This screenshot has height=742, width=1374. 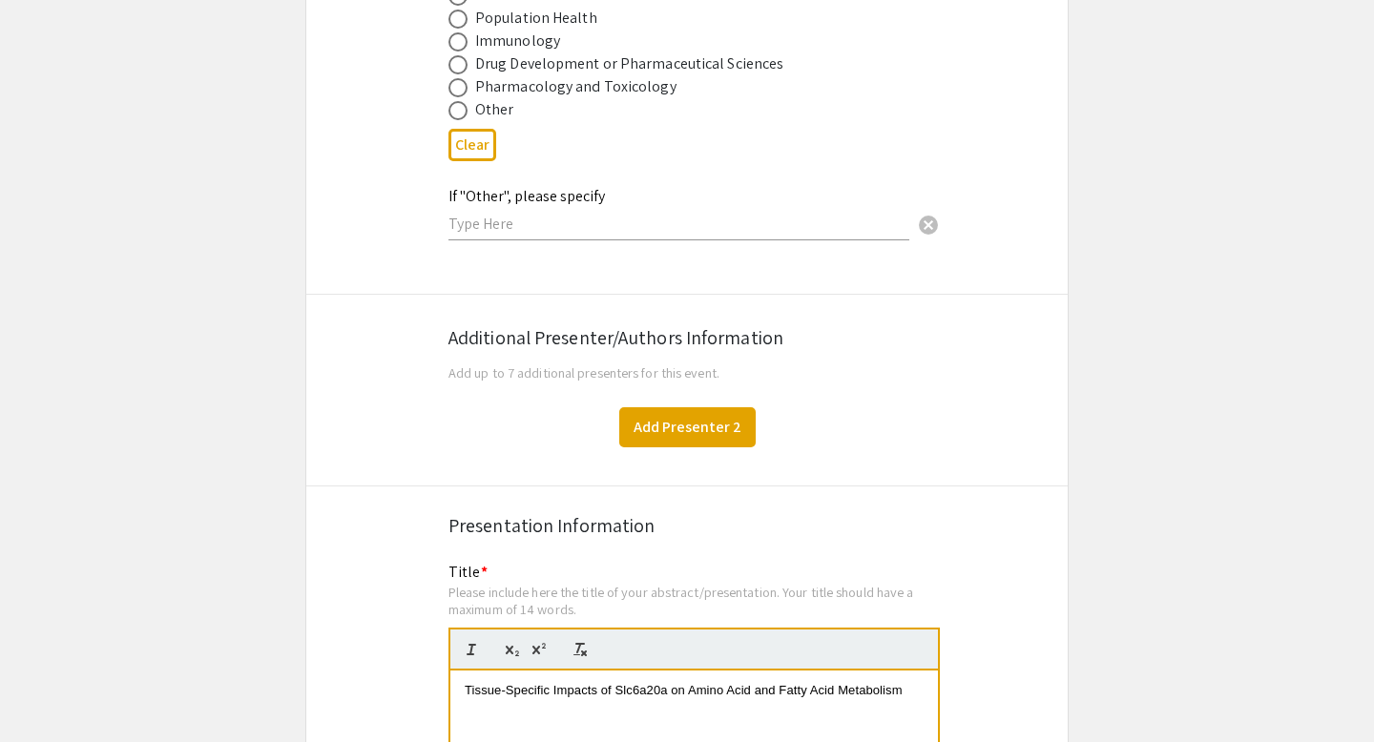 I want to click on div: Pharmacology and Toxicology, so click(x=575, y=87).